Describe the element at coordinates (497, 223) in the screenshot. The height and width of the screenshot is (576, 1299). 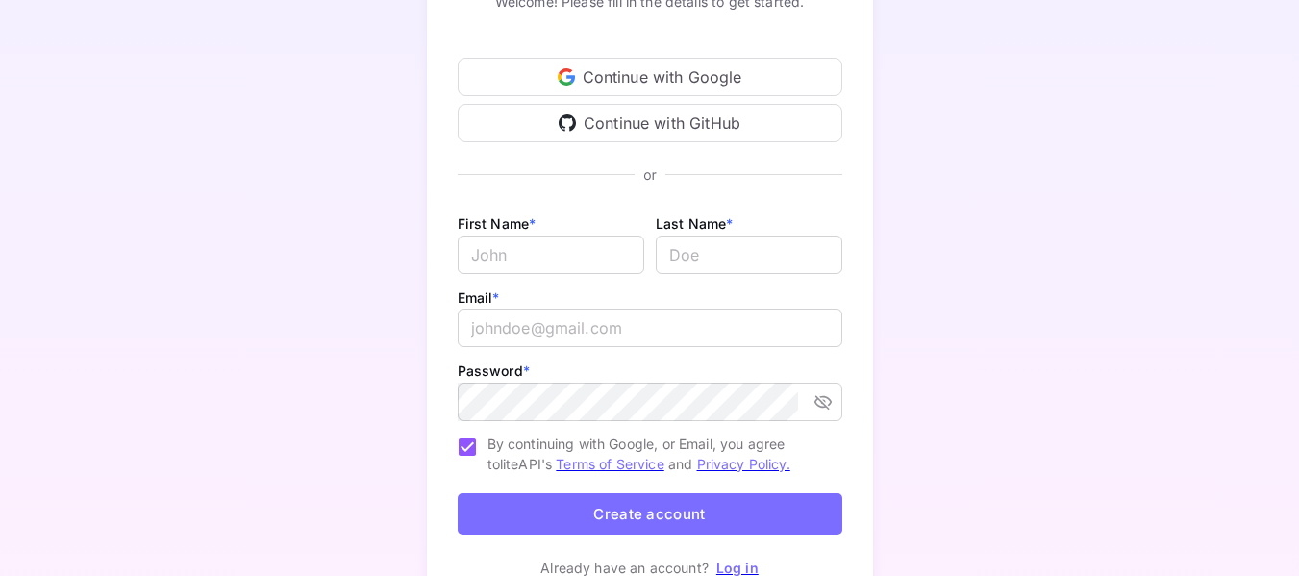
I see `label: First Name` at that location.